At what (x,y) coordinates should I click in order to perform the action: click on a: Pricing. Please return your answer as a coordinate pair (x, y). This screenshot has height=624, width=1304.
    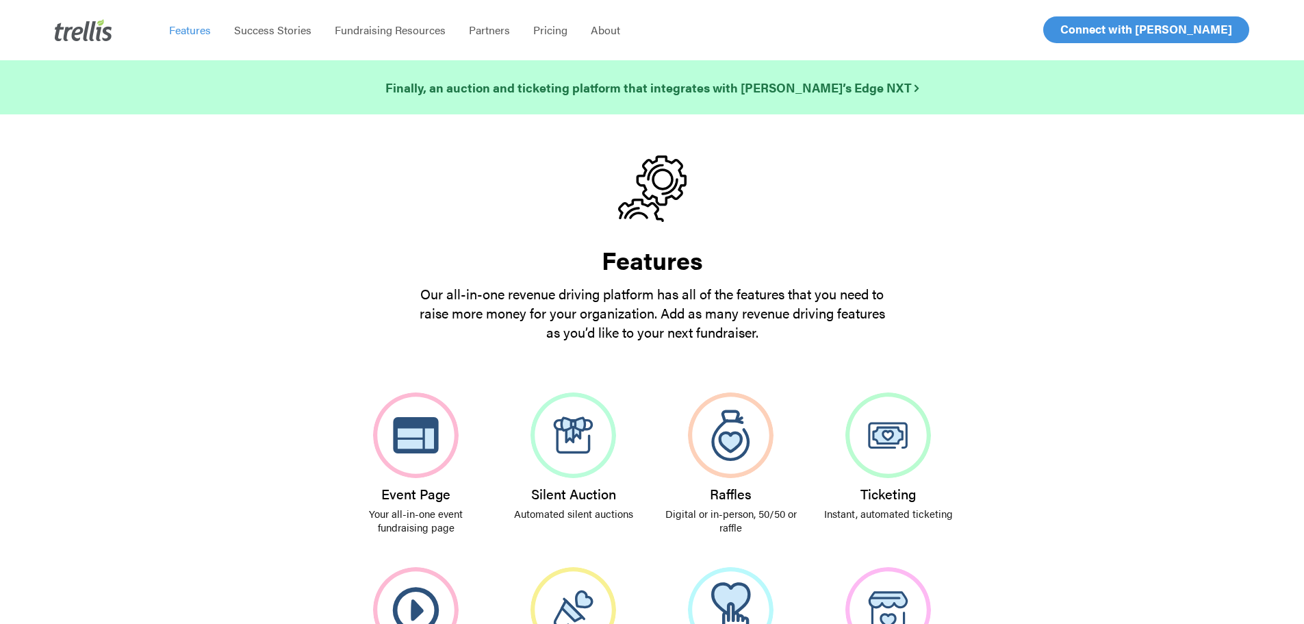
    Looking at the image, I should click on (550, 30).